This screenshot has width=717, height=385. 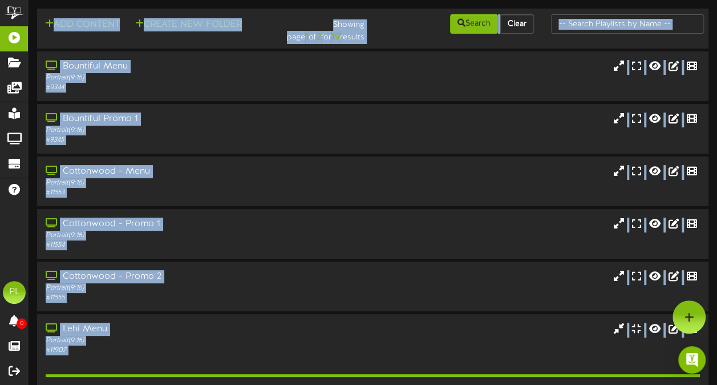 What do you see at coordinates (316, 29) in the screenshot?
I see `div: Showing page of for results` at bounding box center [316, 29].